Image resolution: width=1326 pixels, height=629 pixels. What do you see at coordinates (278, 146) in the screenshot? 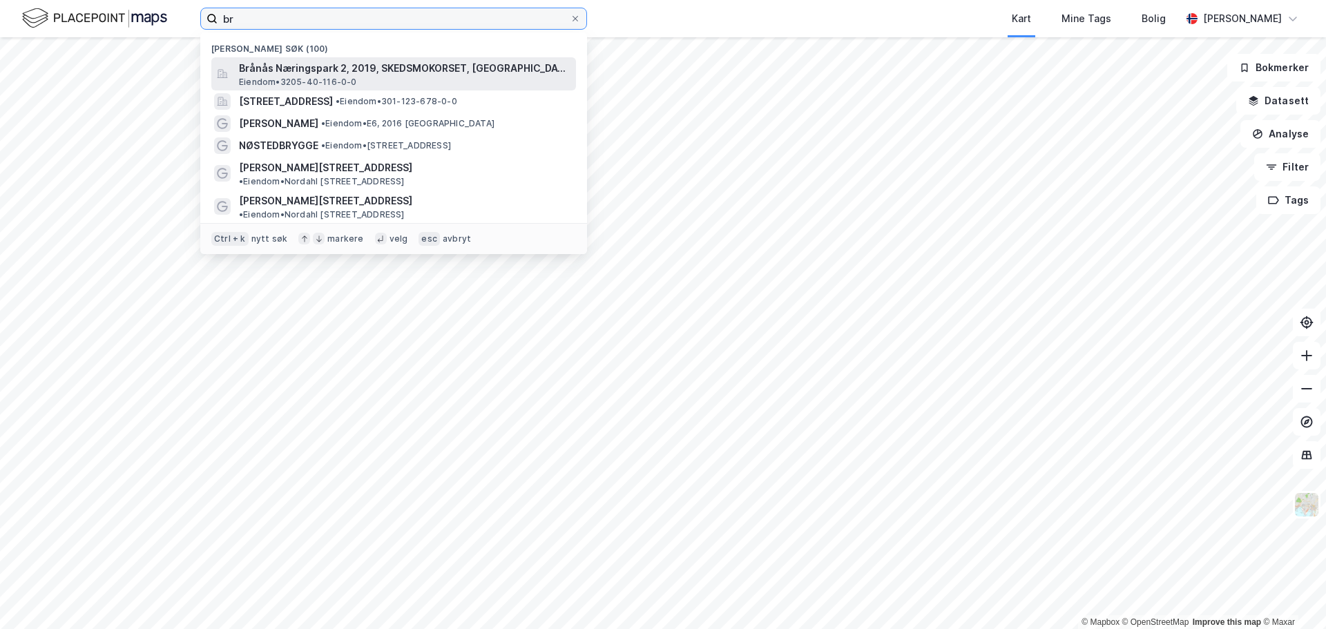
I see `span: NØSTEDBRYGGE` at bounding box center [278, 146].